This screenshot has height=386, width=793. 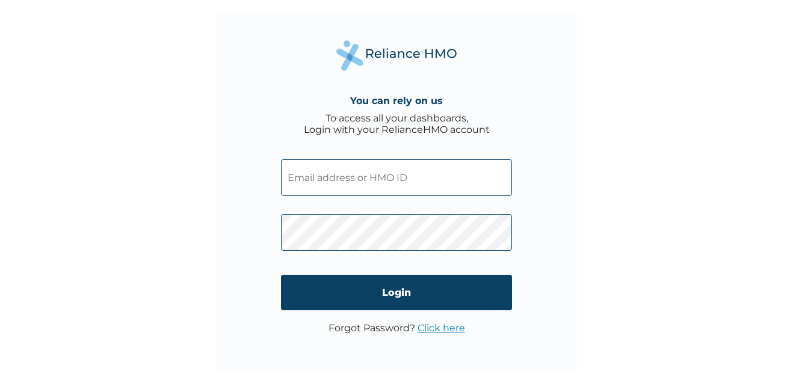 What do you see at coordinates (397, 124) in the screenshot?
I see `div: To access all your dashboards, Login with your RelianceHMO account` at bounding box center [397, 124].